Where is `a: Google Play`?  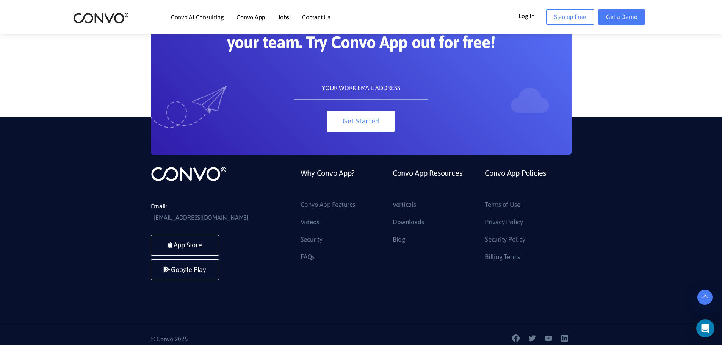 a: Google Play is located at coordinates (185, 270).